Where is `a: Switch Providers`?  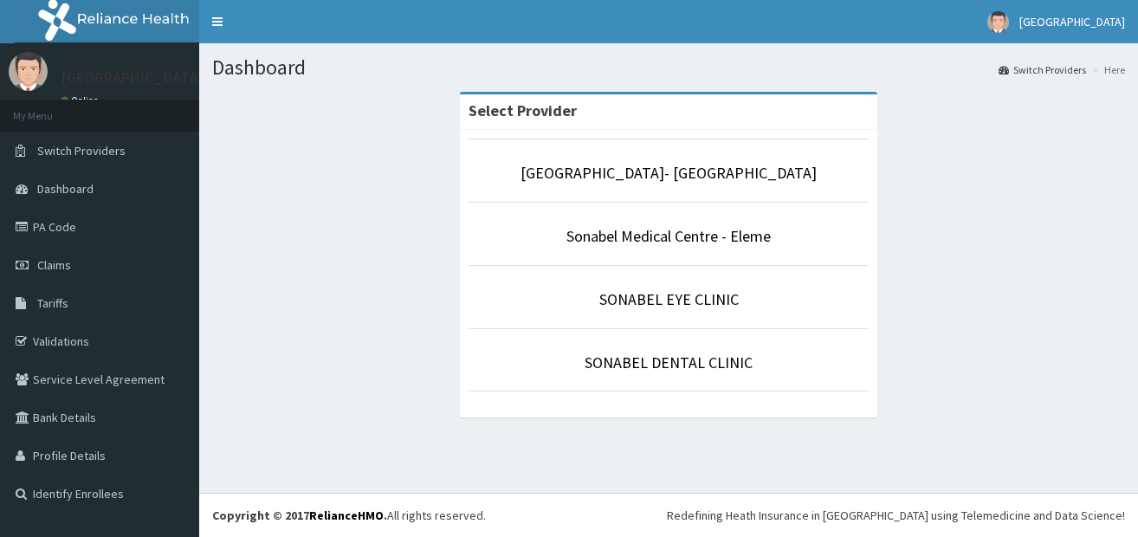
a: Switch Providers is located at coordinates (1042, 69).